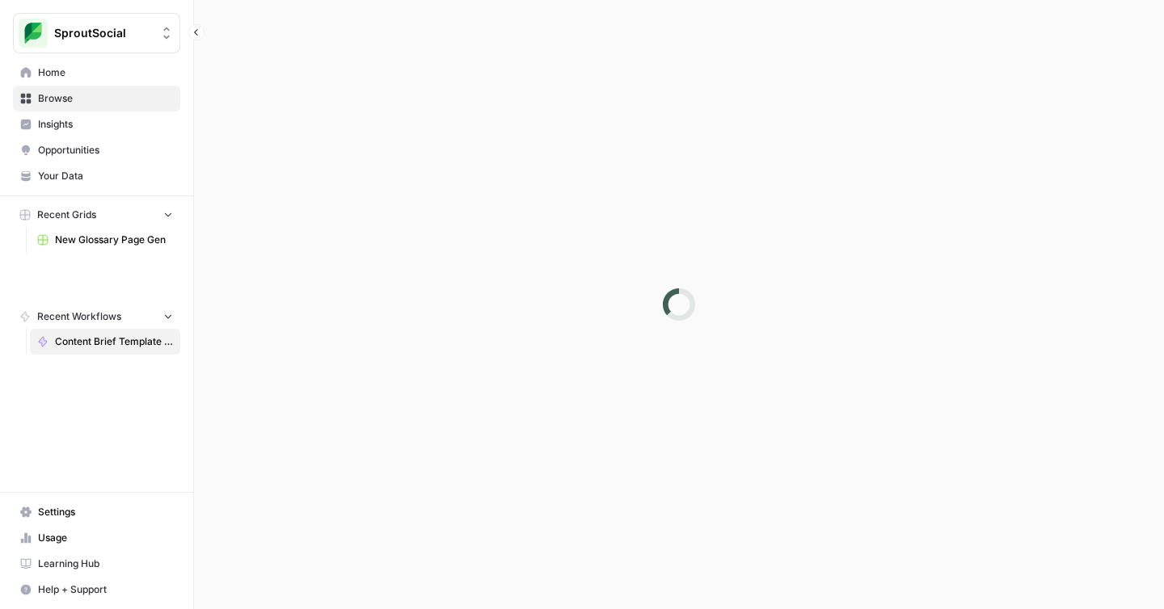 Image resolution: width=1164 pixels, height=609 pixels. What do you see at coordinates (105, 73) in the screenshot?
I see `span: Home` at bounding box center [105, 73].